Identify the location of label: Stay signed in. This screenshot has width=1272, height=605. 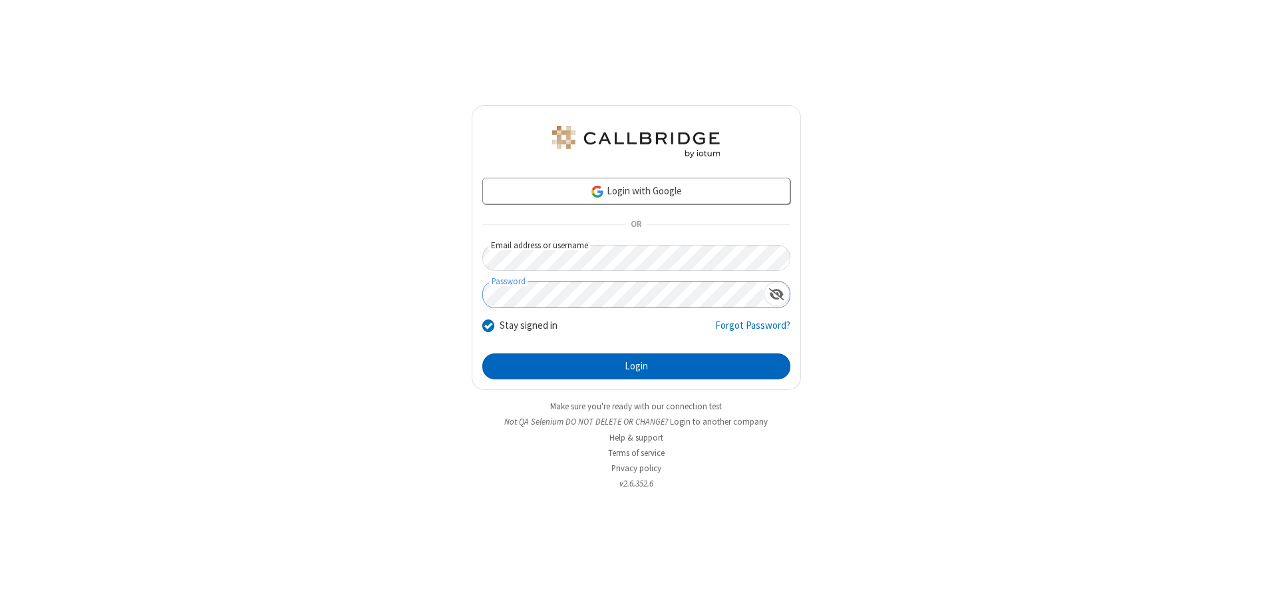
(528, 325).